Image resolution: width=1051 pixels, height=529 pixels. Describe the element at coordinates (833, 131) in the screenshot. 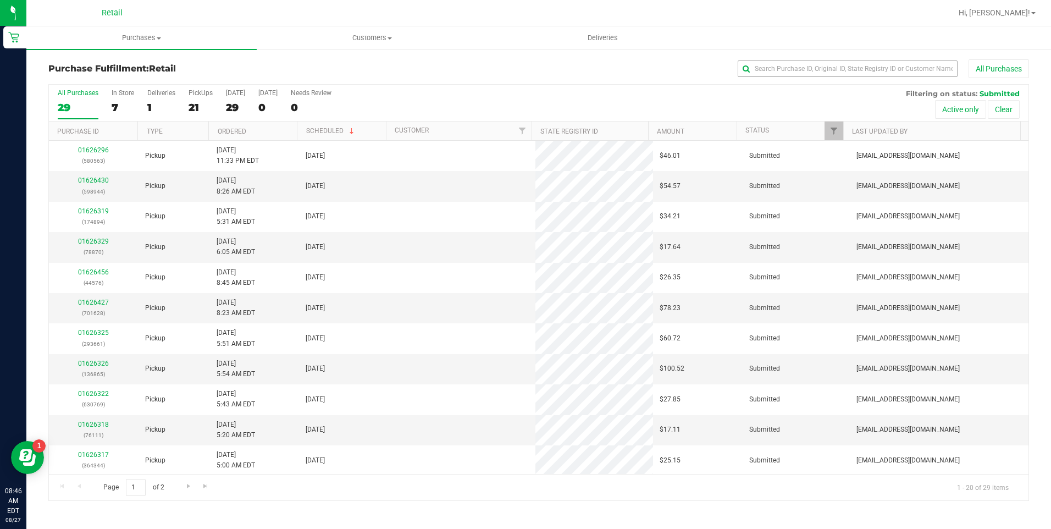

I see `a: Filter` at that location.